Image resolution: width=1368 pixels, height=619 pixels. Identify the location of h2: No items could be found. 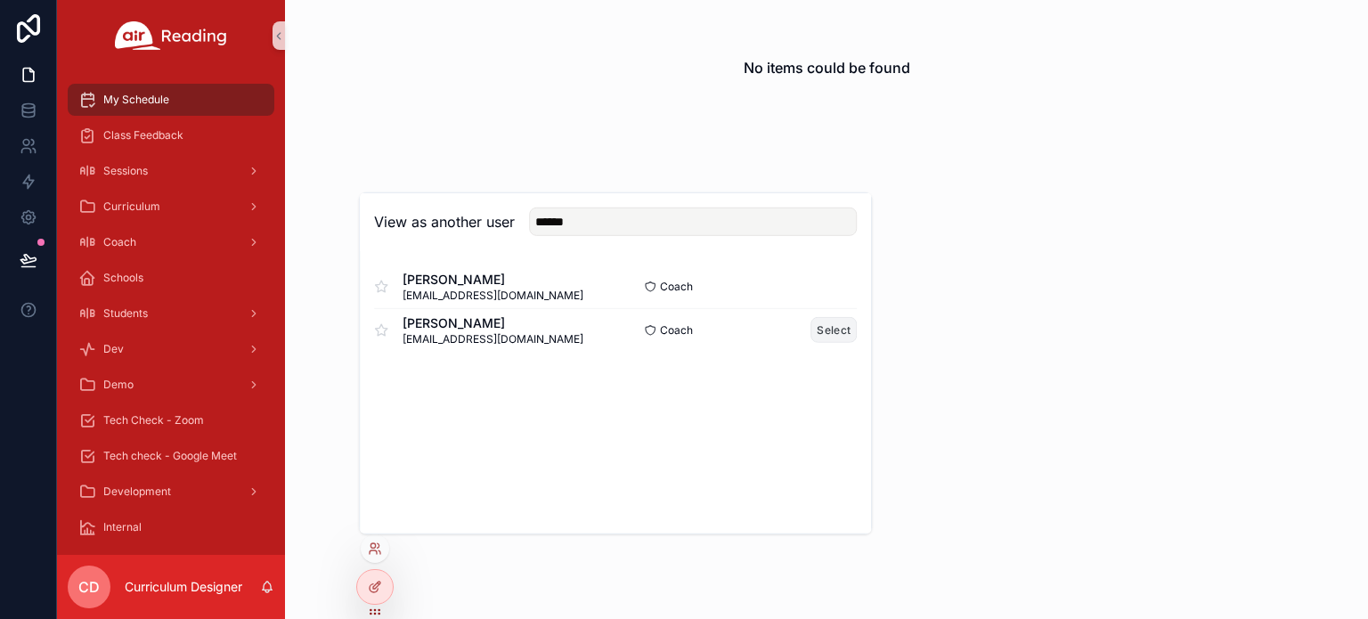
(827, 68).